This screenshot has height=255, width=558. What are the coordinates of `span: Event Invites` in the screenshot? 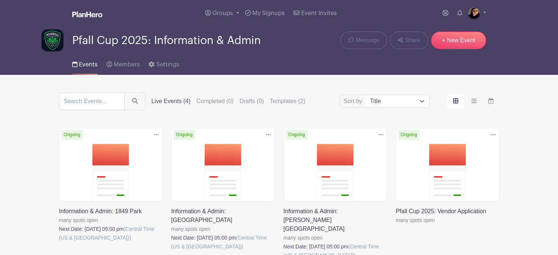 It's located at (319, 13).